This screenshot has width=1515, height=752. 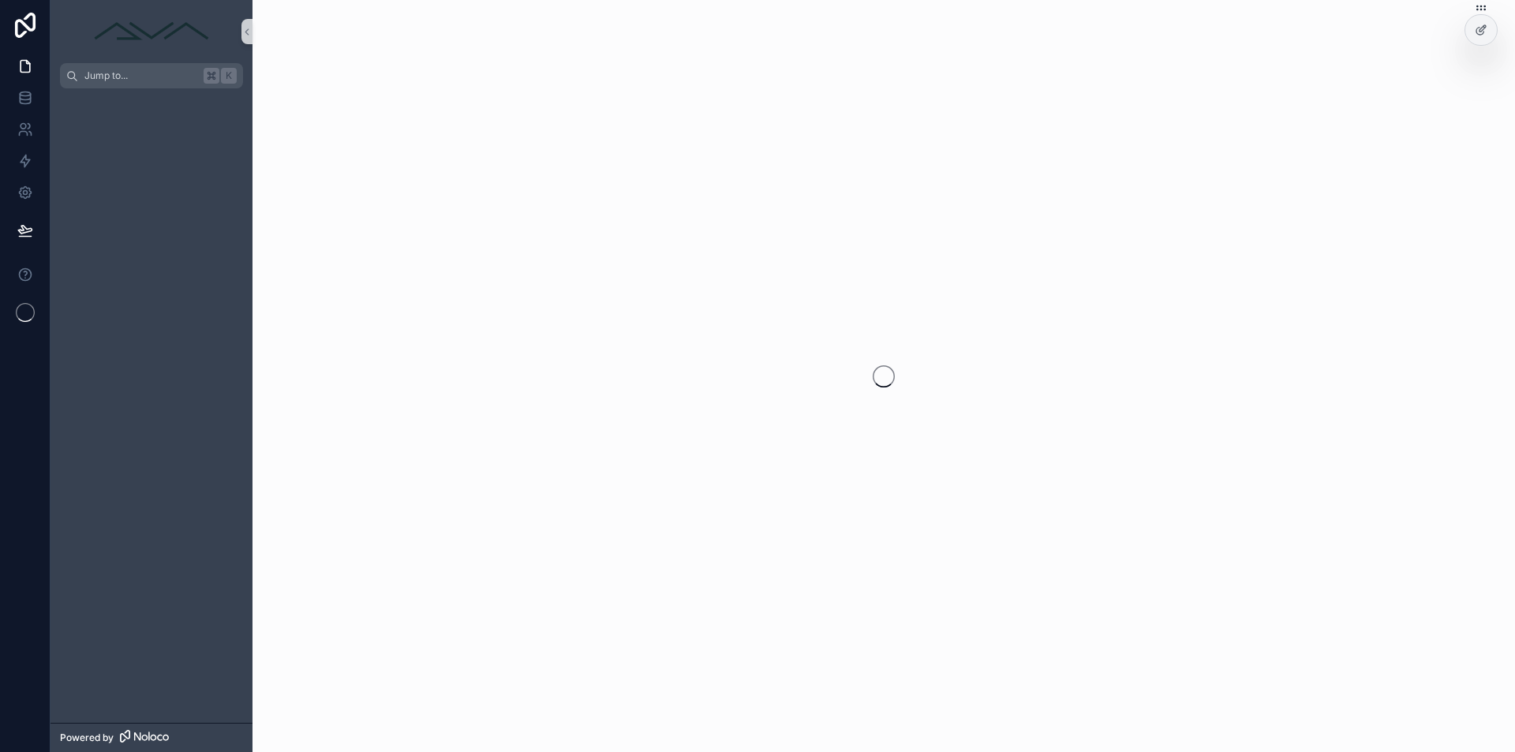 I want to click on span: K, so click(x=229, y=76).